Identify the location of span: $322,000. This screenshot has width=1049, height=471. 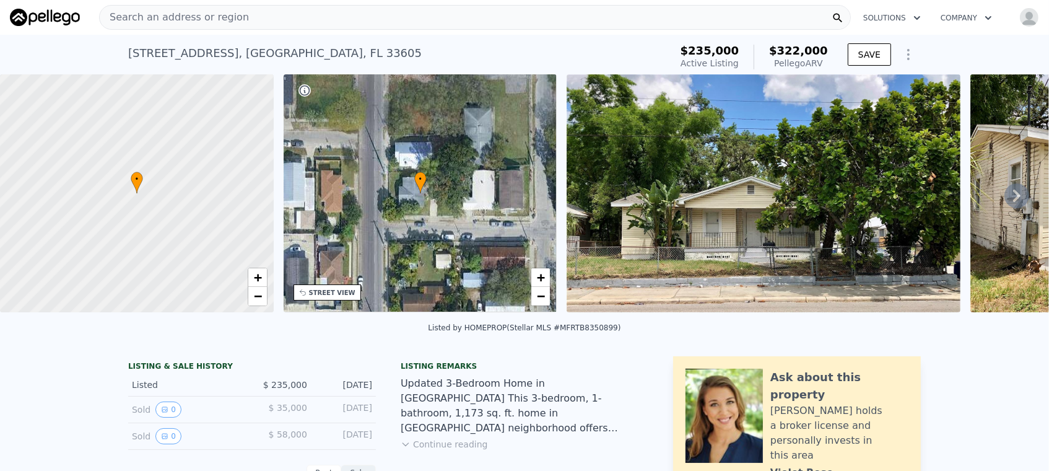
(798, 50).